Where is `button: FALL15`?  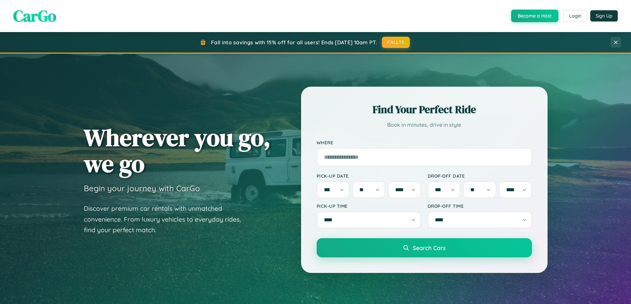 button: FALL15 is located at coordinates (396, 42).